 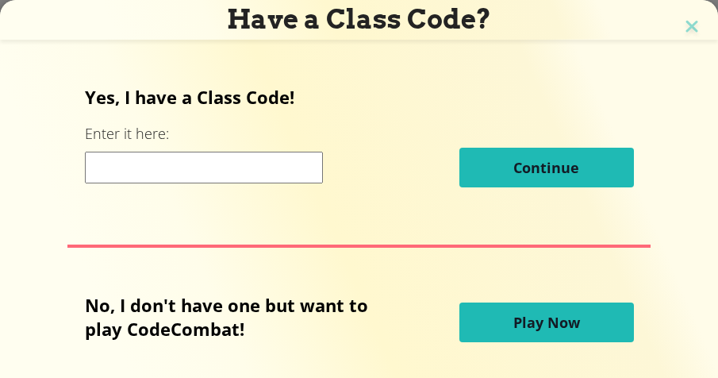 What do you see at coordinates (546, 167) in the screenshot?
I see `span: Continue` at bounding box center [546, 167].